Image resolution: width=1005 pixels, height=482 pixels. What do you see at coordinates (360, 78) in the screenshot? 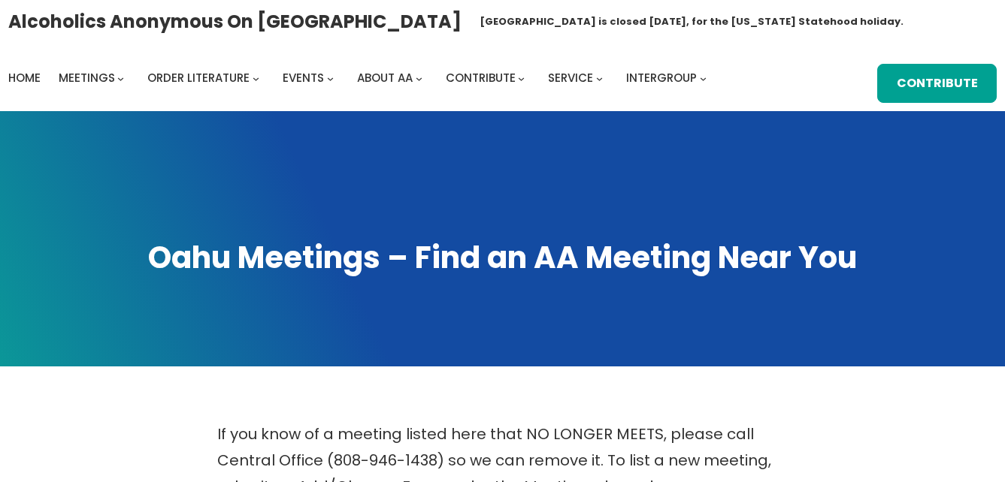
I see `nav: Intergroup` at bounding box center [360, 78].